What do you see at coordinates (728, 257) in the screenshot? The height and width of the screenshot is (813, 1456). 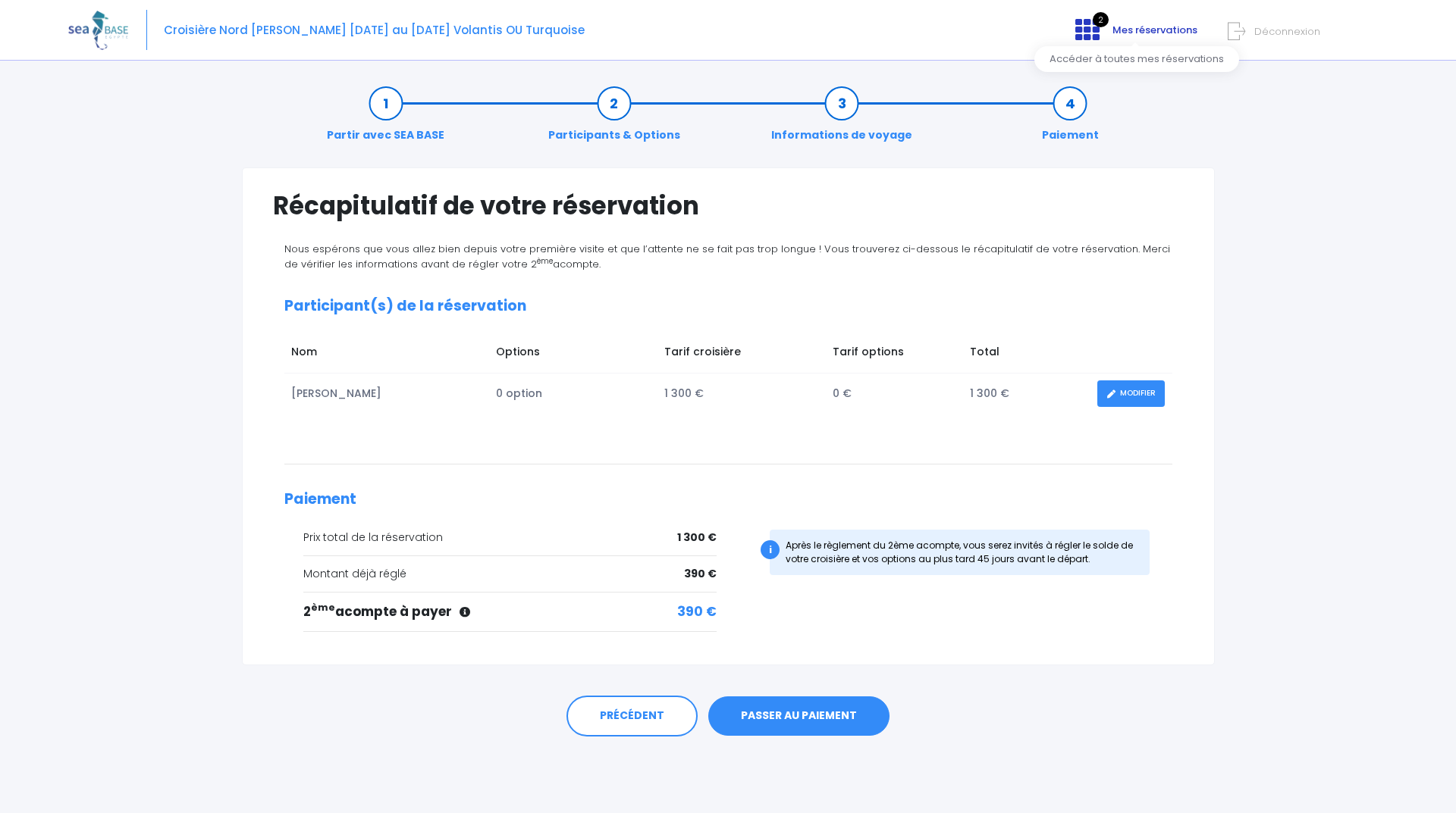 I see `span: Nous espérons que vous allez bien depuis votre première visite et que l’attente ne se fait pas tr...` at bounding box center [728, 257].